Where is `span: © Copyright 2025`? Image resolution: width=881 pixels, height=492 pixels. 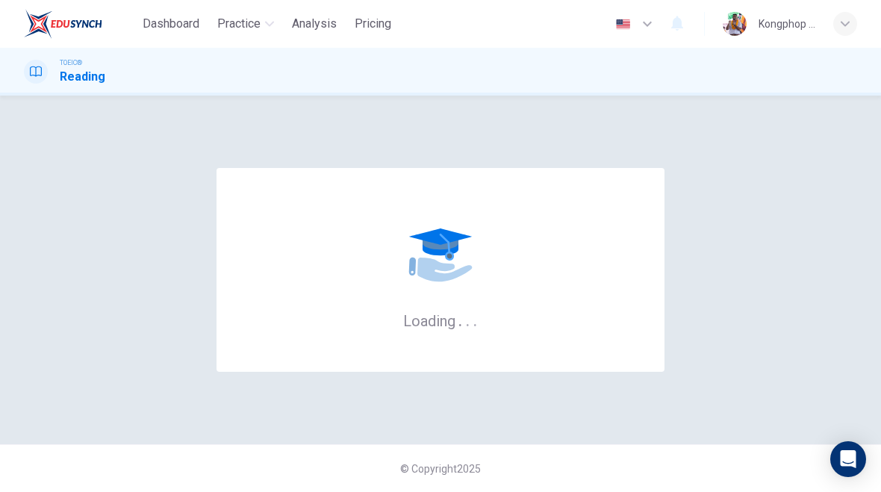 span: © Copyright 2025 is located at coordinates (441, 469).